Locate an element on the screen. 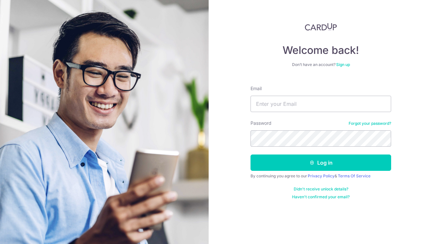 This screenshot has height=244, width=433. a: Didn't receive unlock details? is located at coordinates (321, 189).